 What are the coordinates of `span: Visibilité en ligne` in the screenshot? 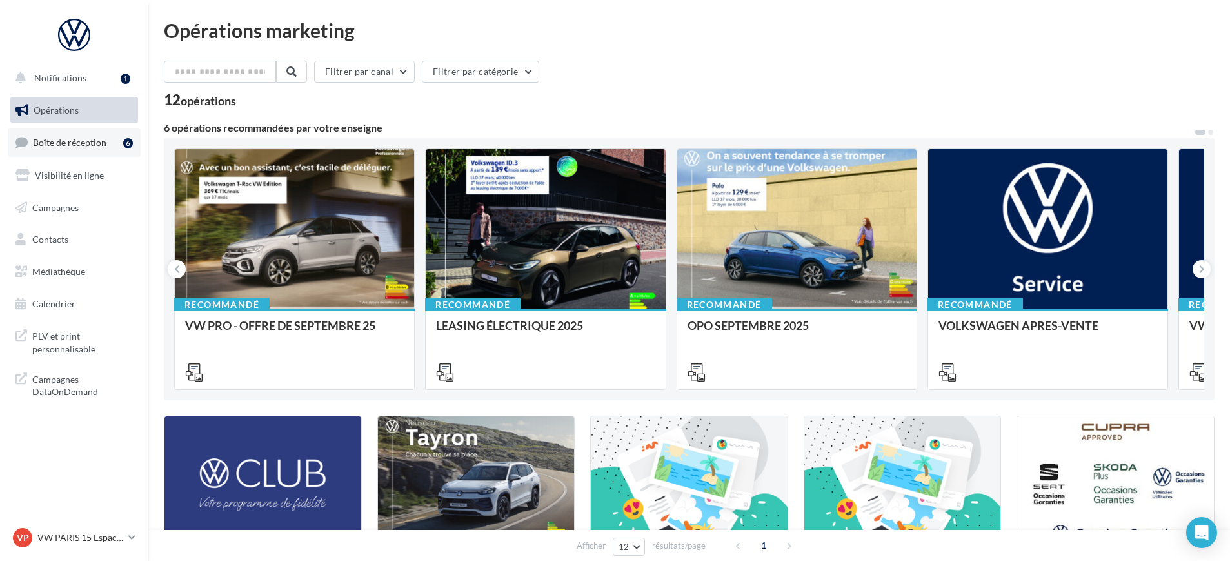 It's located at (69, 175).